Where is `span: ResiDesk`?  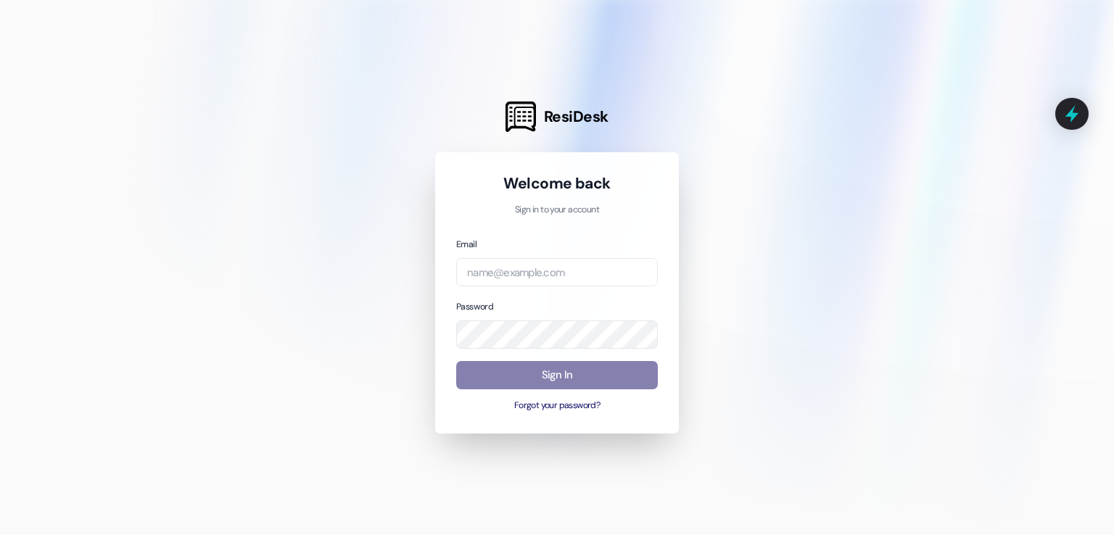 span: ResiDesk is located at coordinates (576, 117).